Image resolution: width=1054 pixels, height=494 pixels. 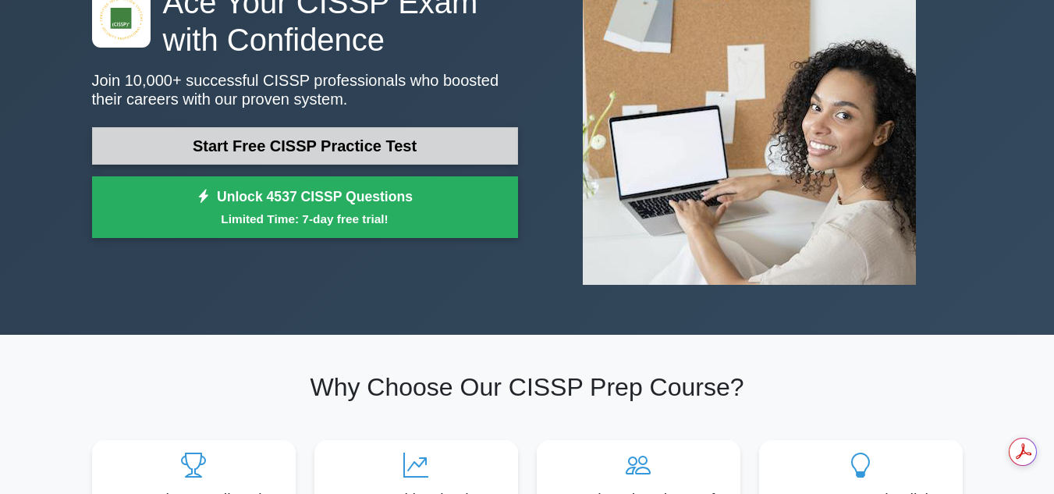 I want to click on small: Limited Time: 7-day free trial!, so click(x=305, y=218).